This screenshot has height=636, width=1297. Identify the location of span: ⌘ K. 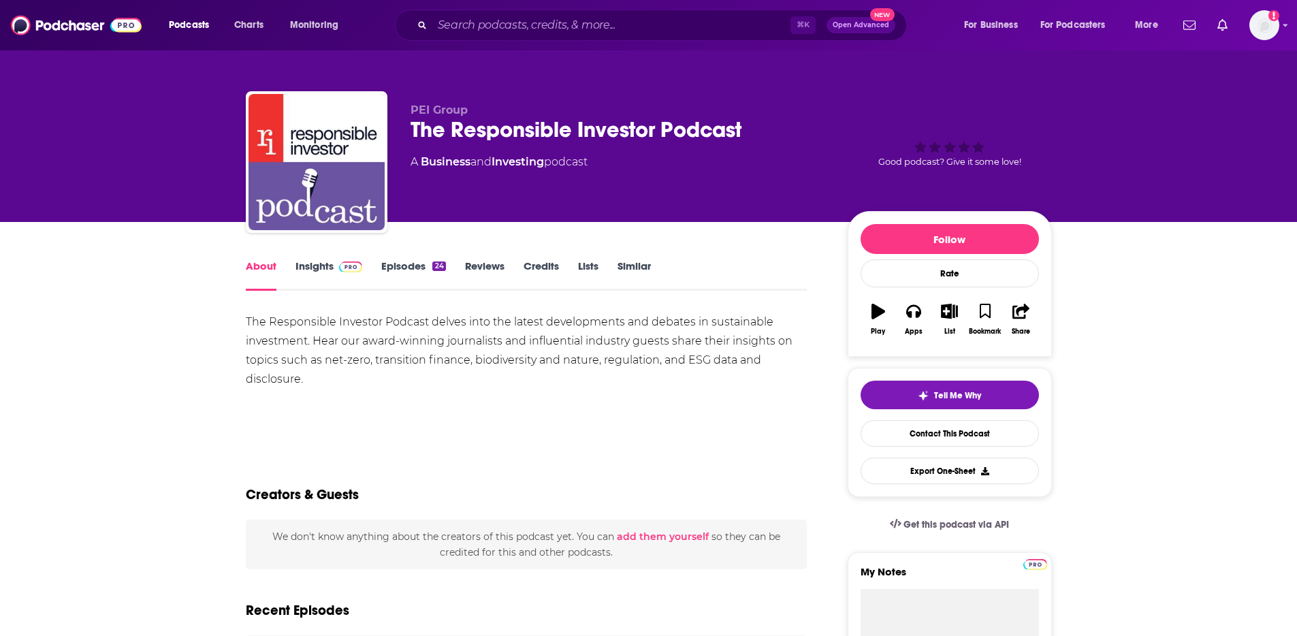
(802, 25).